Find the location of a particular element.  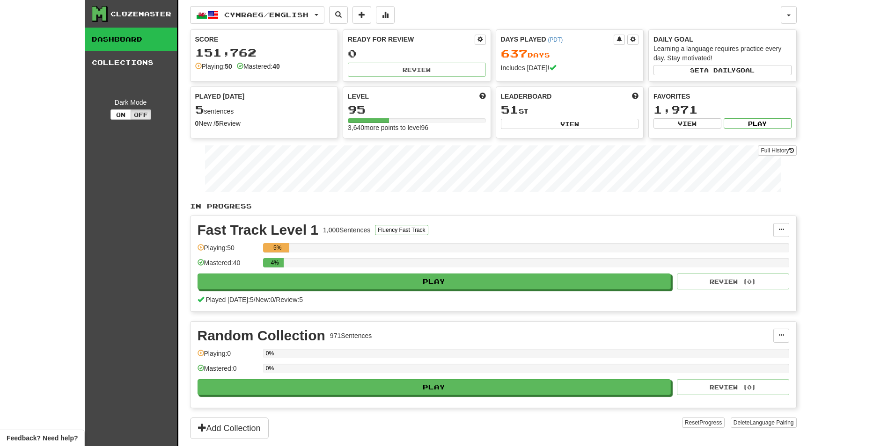

span: Leaderboard is located at coordinates (526, 96).